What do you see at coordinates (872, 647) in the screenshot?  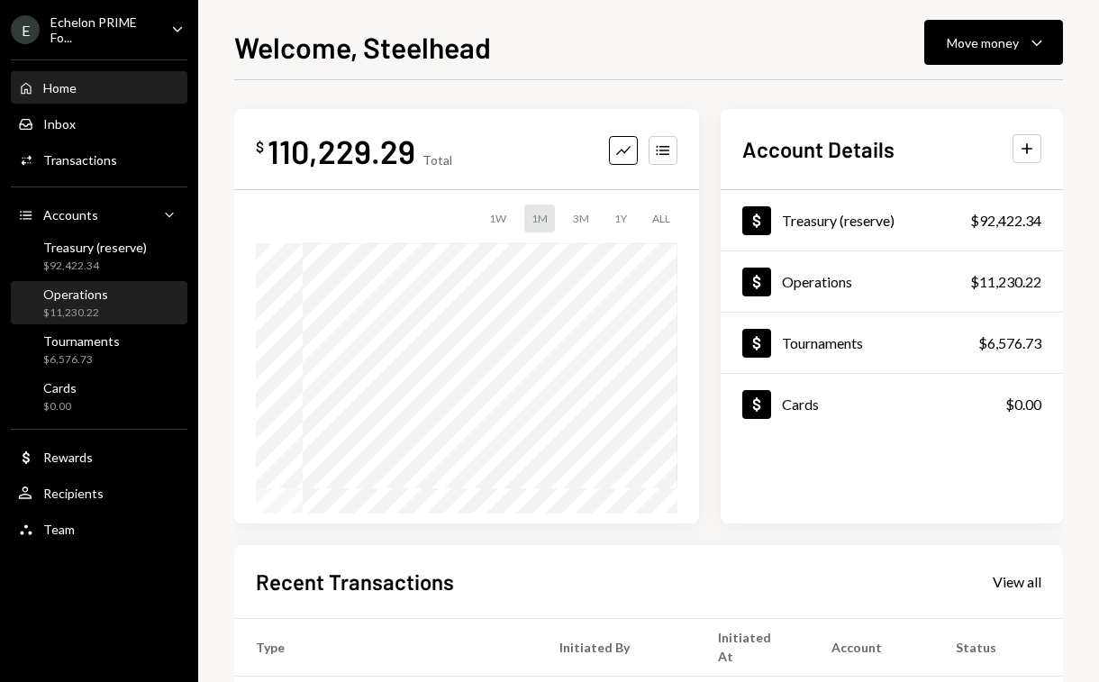 I see `th: Account` at bounding box center [872, 647].